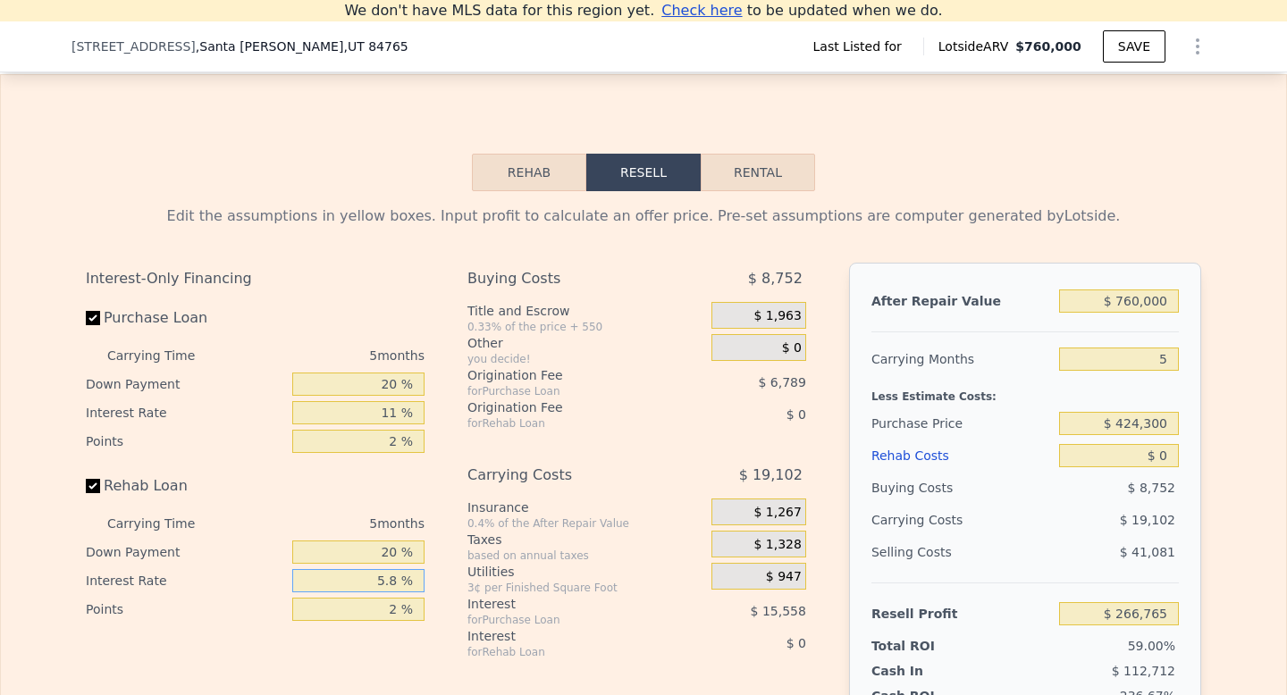 The height and width of the screenshot is (695, 1287). I want to click on span: , UT 84765, so click(375, 46).